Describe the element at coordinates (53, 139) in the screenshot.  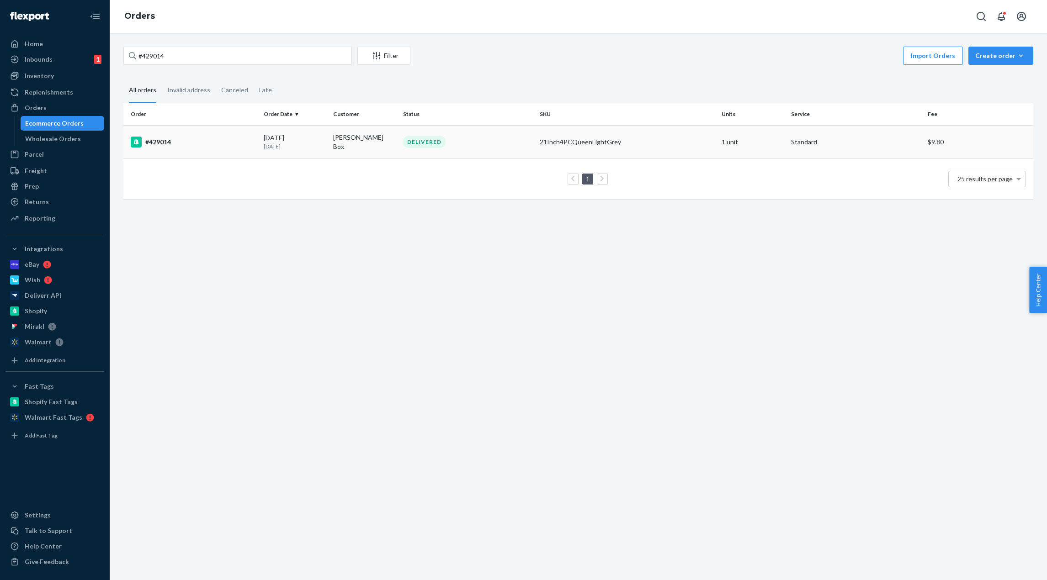
I see `div: Wholesale Orders` at that location.